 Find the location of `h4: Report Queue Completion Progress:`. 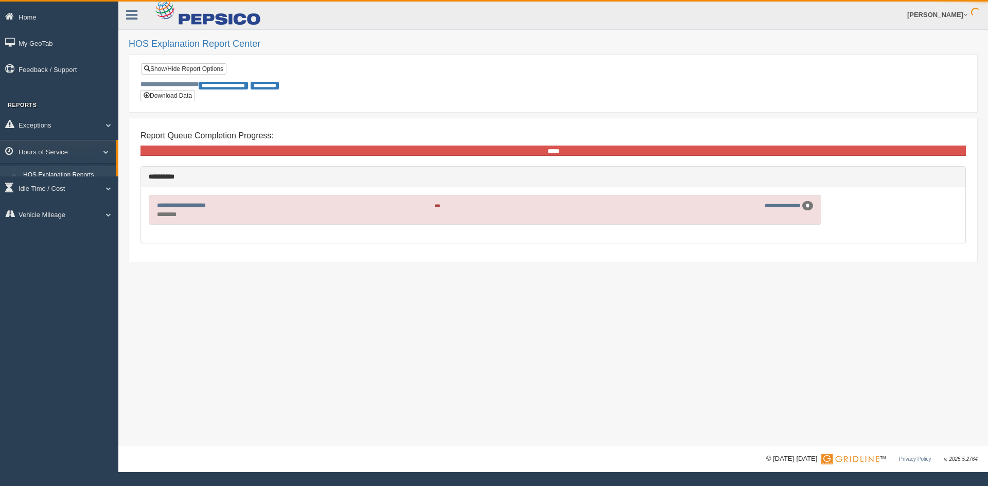

h4: Report Queue Completion Progress: is located at coordinates (553, 136).